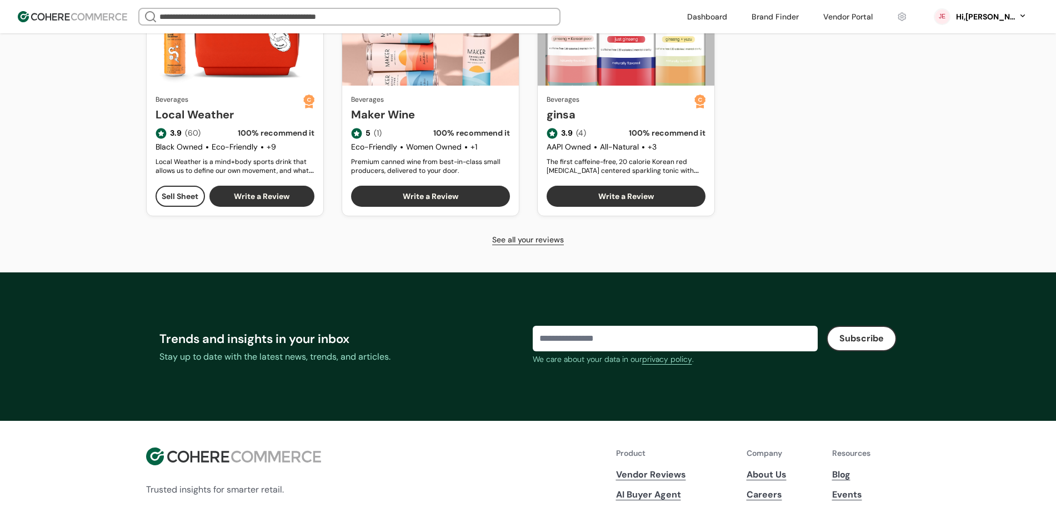 This screenshot has width=1056, height=507. I want to click on svg: 0 percent, so click(943, 17).